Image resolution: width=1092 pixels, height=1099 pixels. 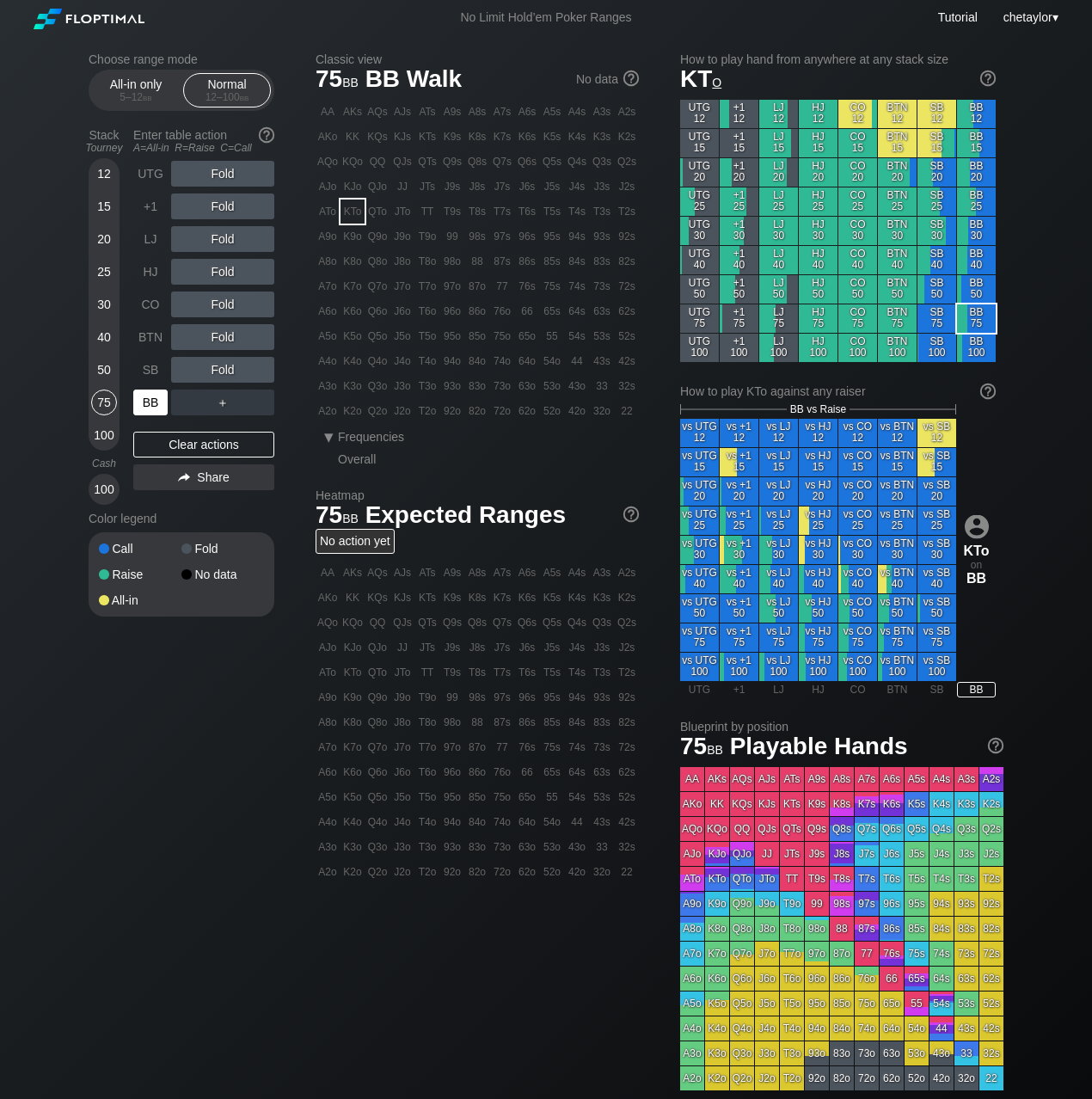 I want to click on div: +1 75, so click(x=739, y=318).